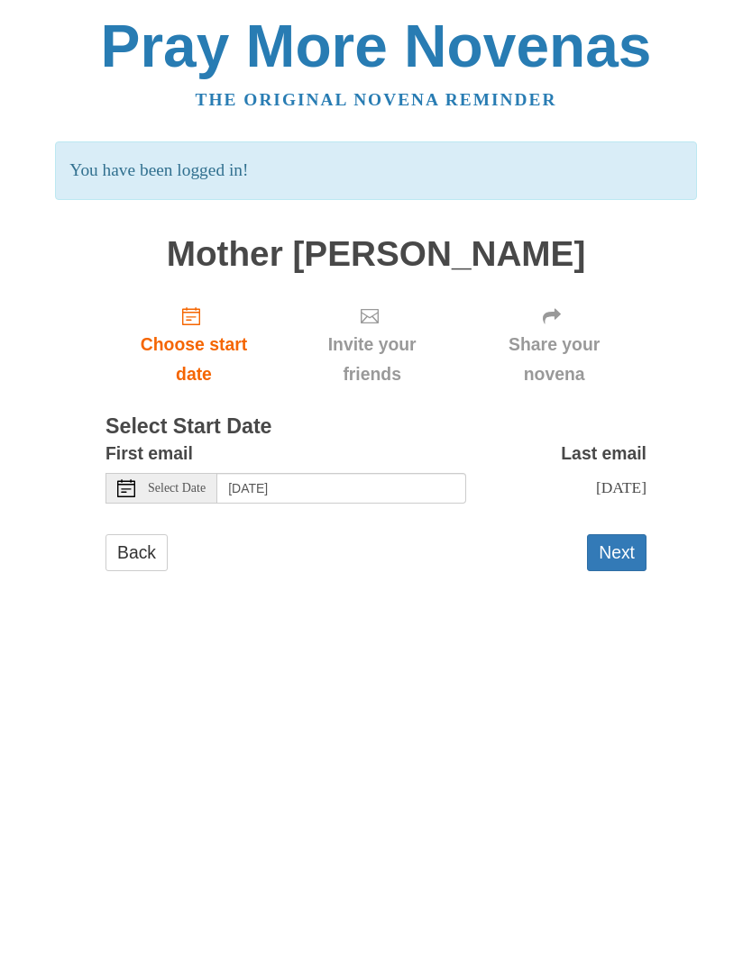 The height and width of the screenshot is (954, 752). Describe the element at coordinates (136, 552) in the screenshot. I see `a: Back` at that location.